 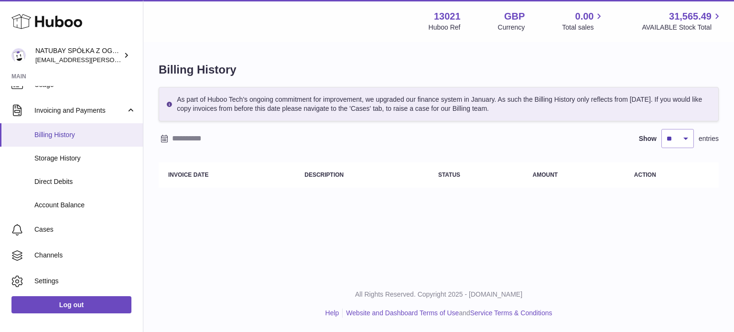 What do you see at coordinates (402, 313) in the screenshot?
I see `a: Website and Dashboard Terms of Use` at bounding box center [402, 313].